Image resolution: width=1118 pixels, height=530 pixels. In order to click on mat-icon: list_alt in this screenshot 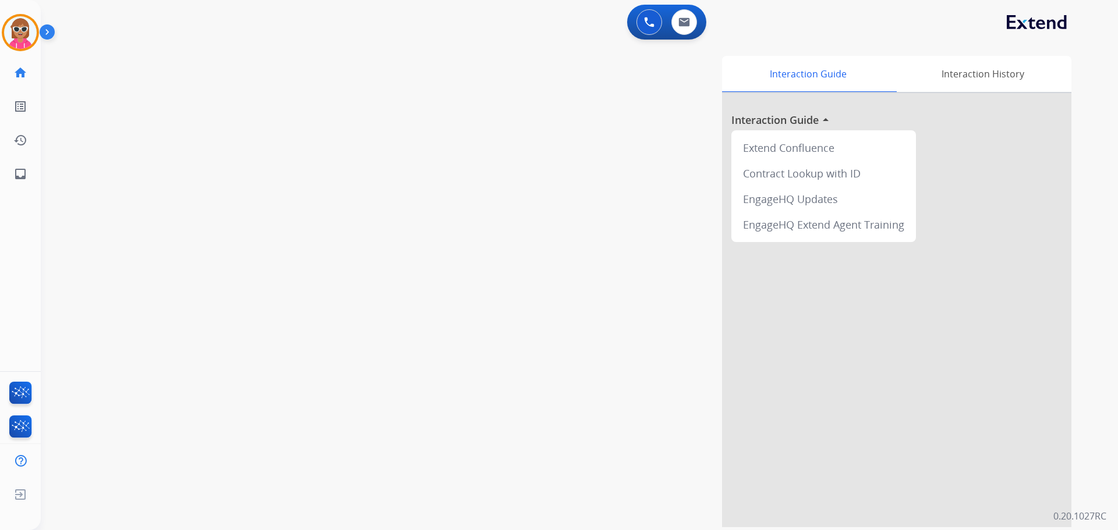, I will do `click(20, 107)`.